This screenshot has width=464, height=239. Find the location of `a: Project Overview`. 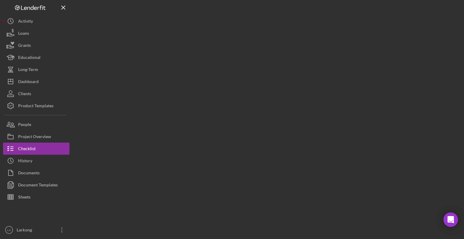

a: Project Overview is located at coordinates (36, 137).